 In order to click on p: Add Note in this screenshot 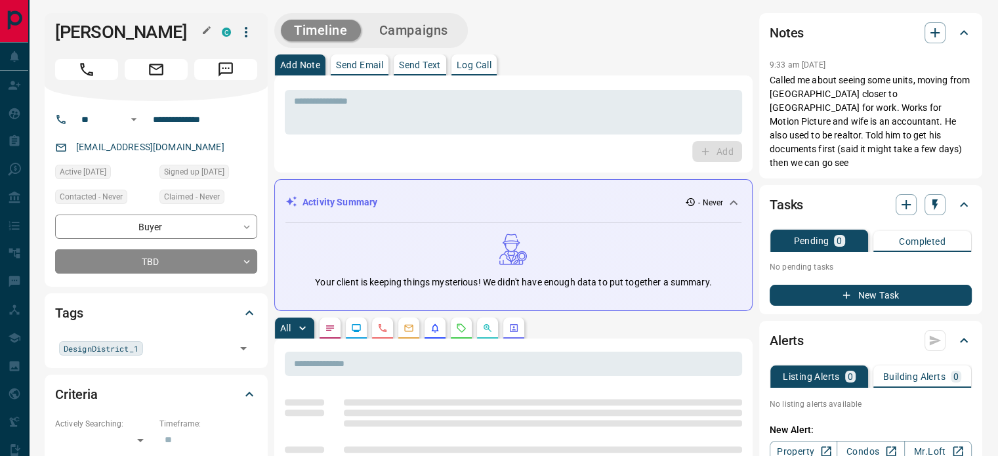, I will do `click(300, 65)`.